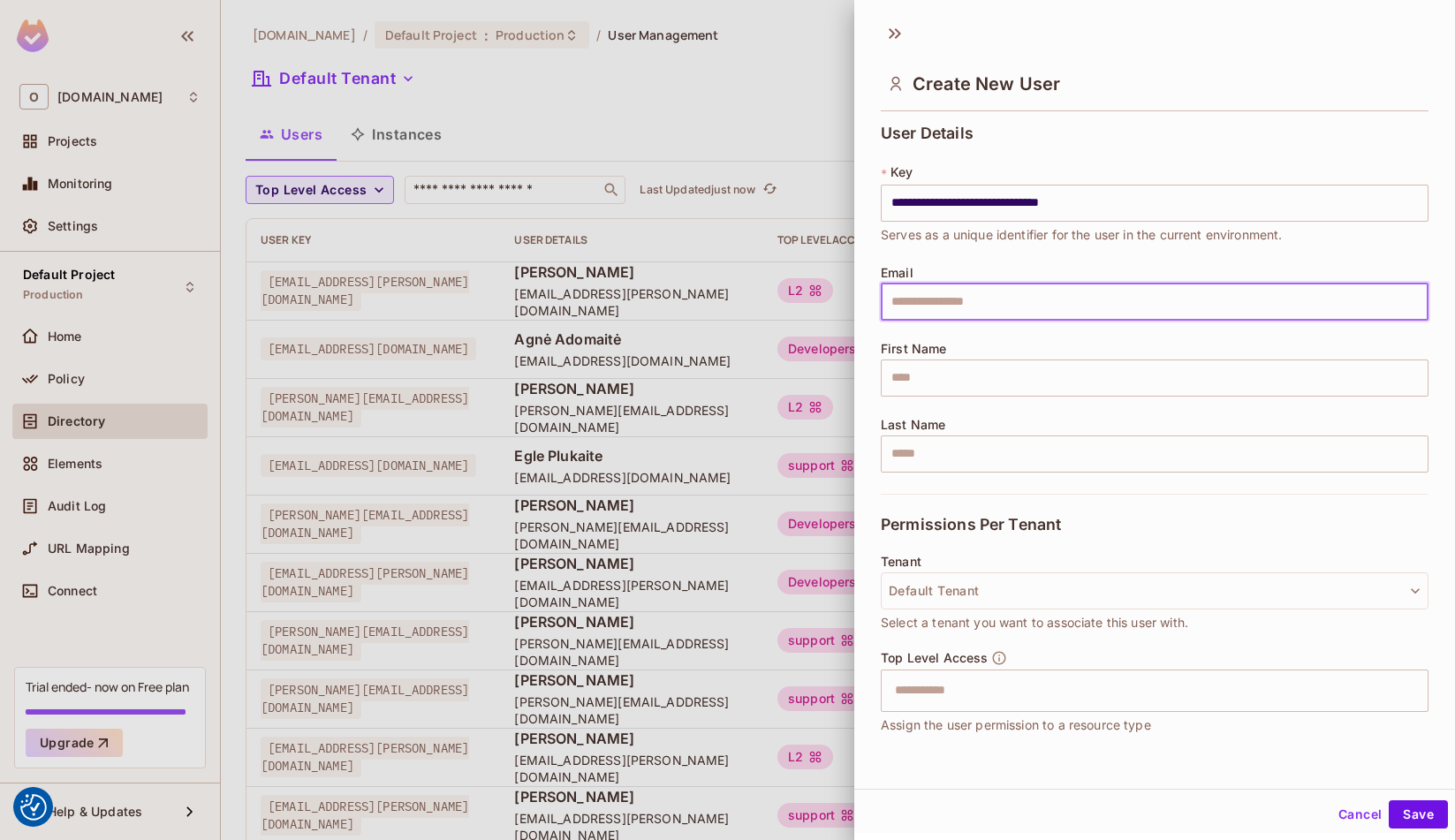  I want to click on span: Tenant, so click(901, 562).